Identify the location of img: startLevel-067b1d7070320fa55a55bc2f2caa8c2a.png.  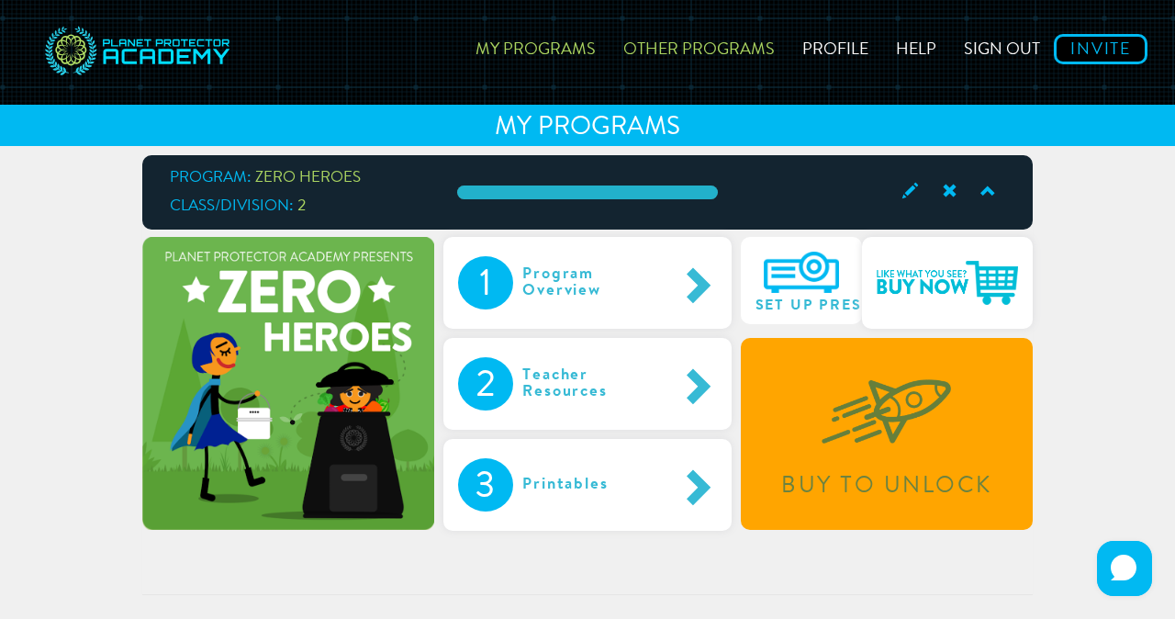
(886, 397).